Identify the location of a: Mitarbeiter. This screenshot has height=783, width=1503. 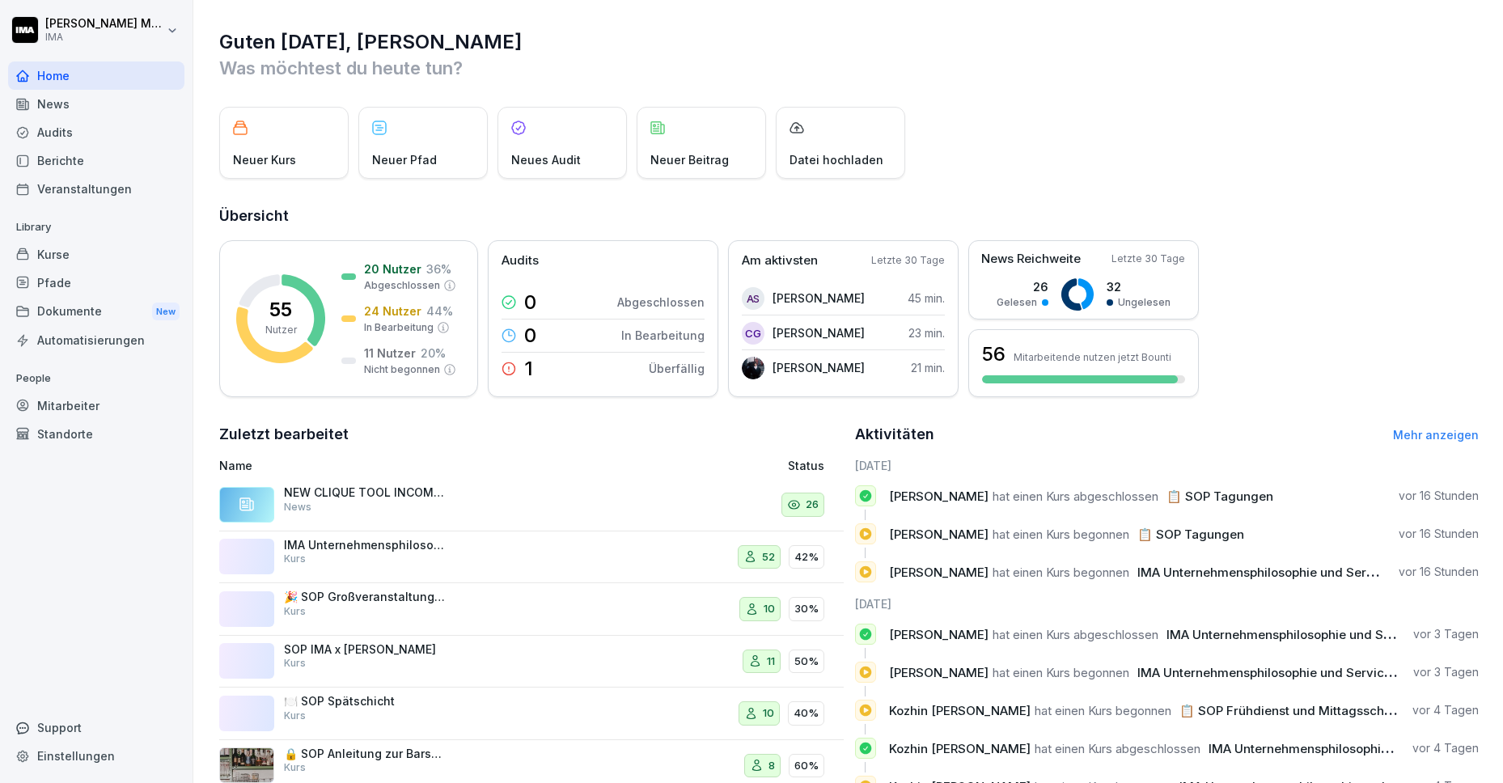
(96, 405).